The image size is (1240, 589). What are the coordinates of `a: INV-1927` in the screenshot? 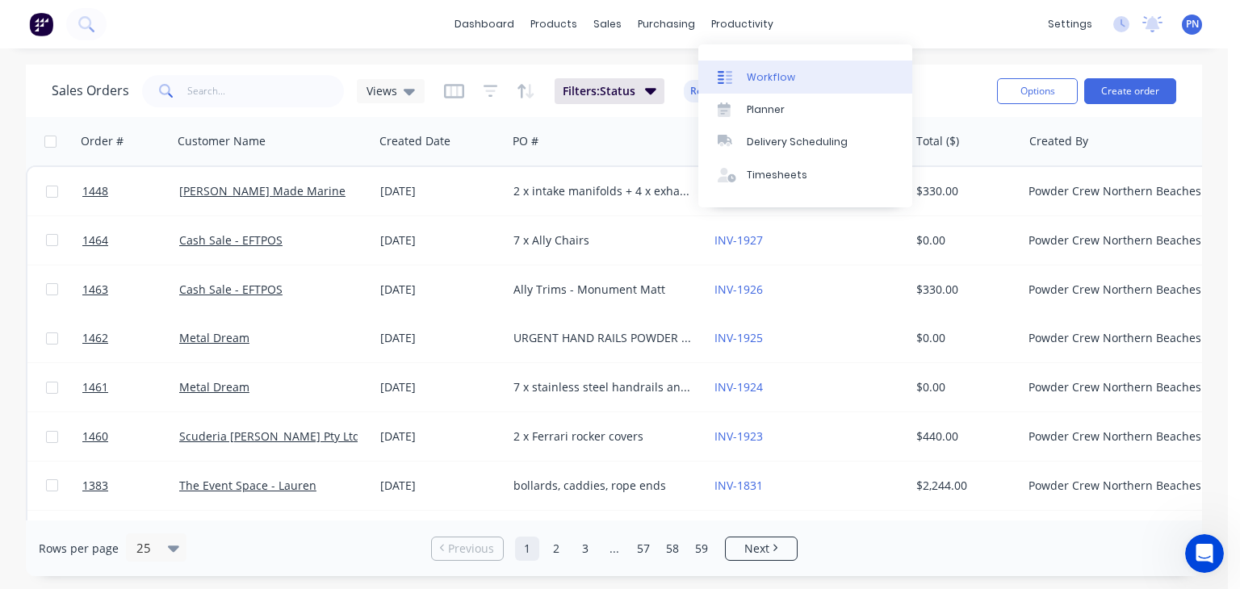 It's located at (738, 240).